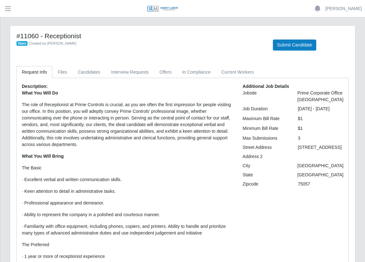 The height and width of the screenshot is (262, 365). I want to click on p: · Keen attention to detail in administrative tasks., so click(127, 191).